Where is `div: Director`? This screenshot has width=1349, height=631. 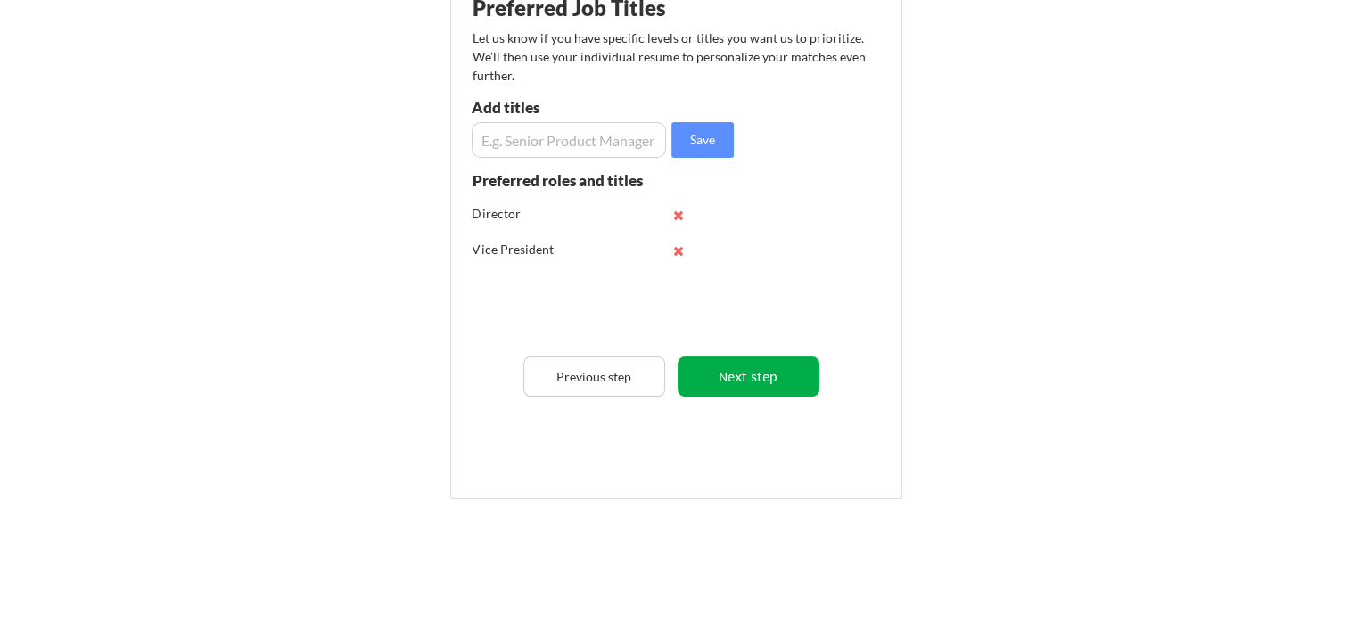
div: Director is located at coordinates (530, 214).